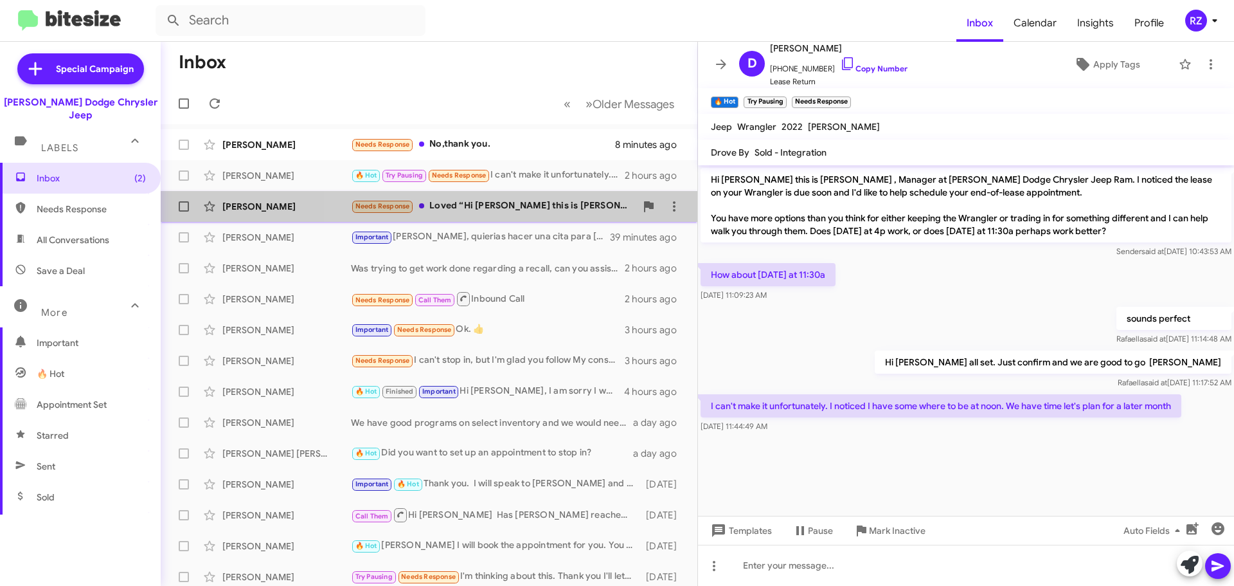 The image size is (1234, 586). I want to click on span: Starred, so click(53, 435).